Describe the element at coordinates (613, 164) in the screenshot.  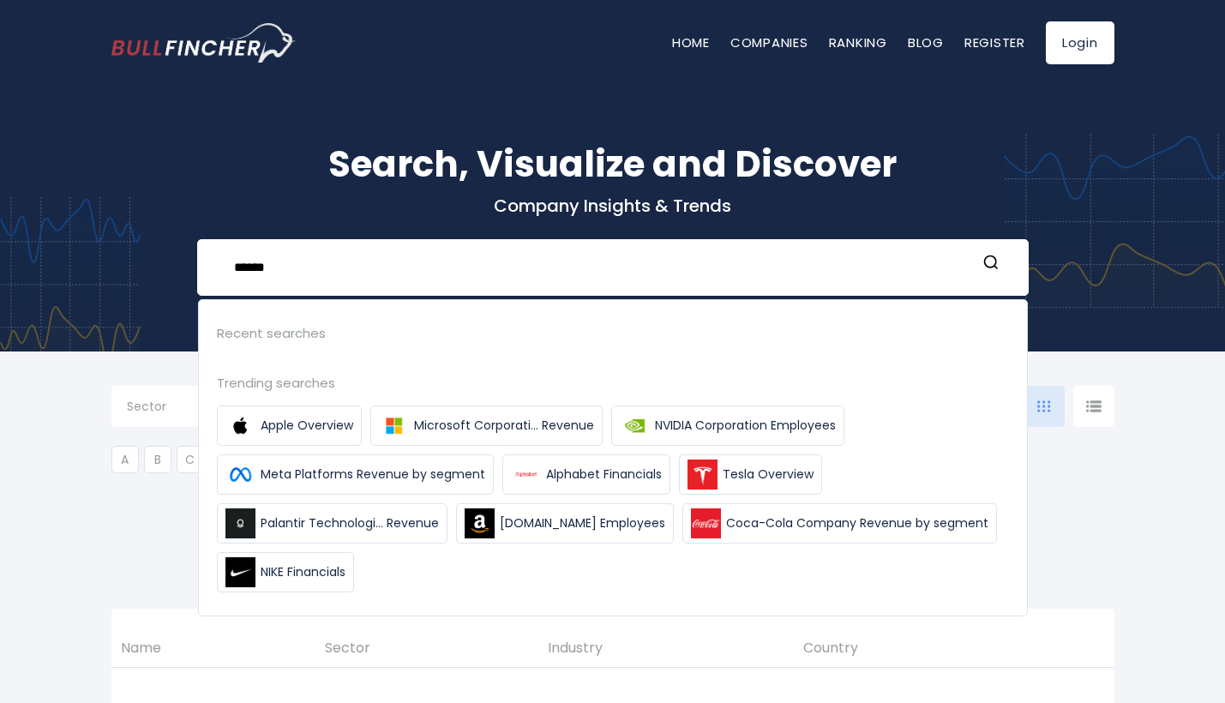
I see `h1: Search, Visualize and Discover` at that location.